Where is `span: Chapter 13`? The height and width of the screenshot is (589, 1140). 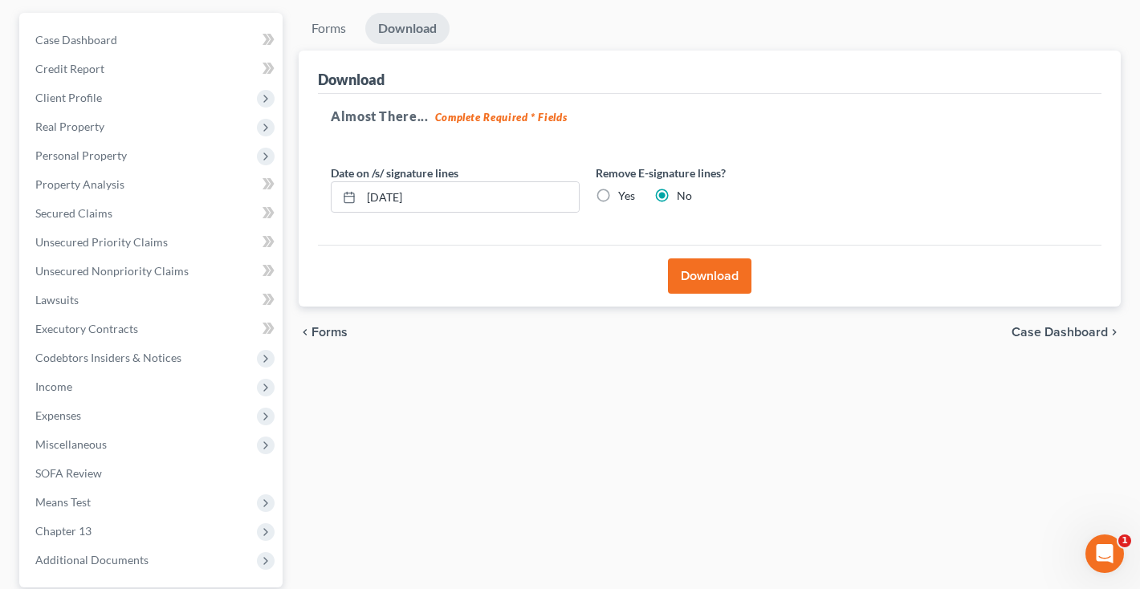 span: Chapter 13 is located at coordinates (63, 531).